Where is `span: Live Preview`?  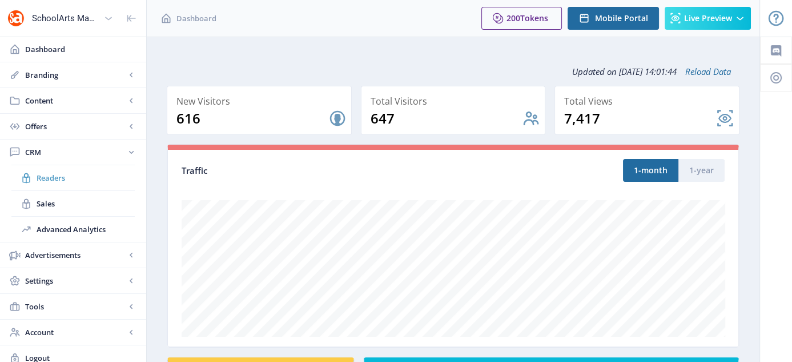 span: Live Preview is located at coordinates (708, 18).